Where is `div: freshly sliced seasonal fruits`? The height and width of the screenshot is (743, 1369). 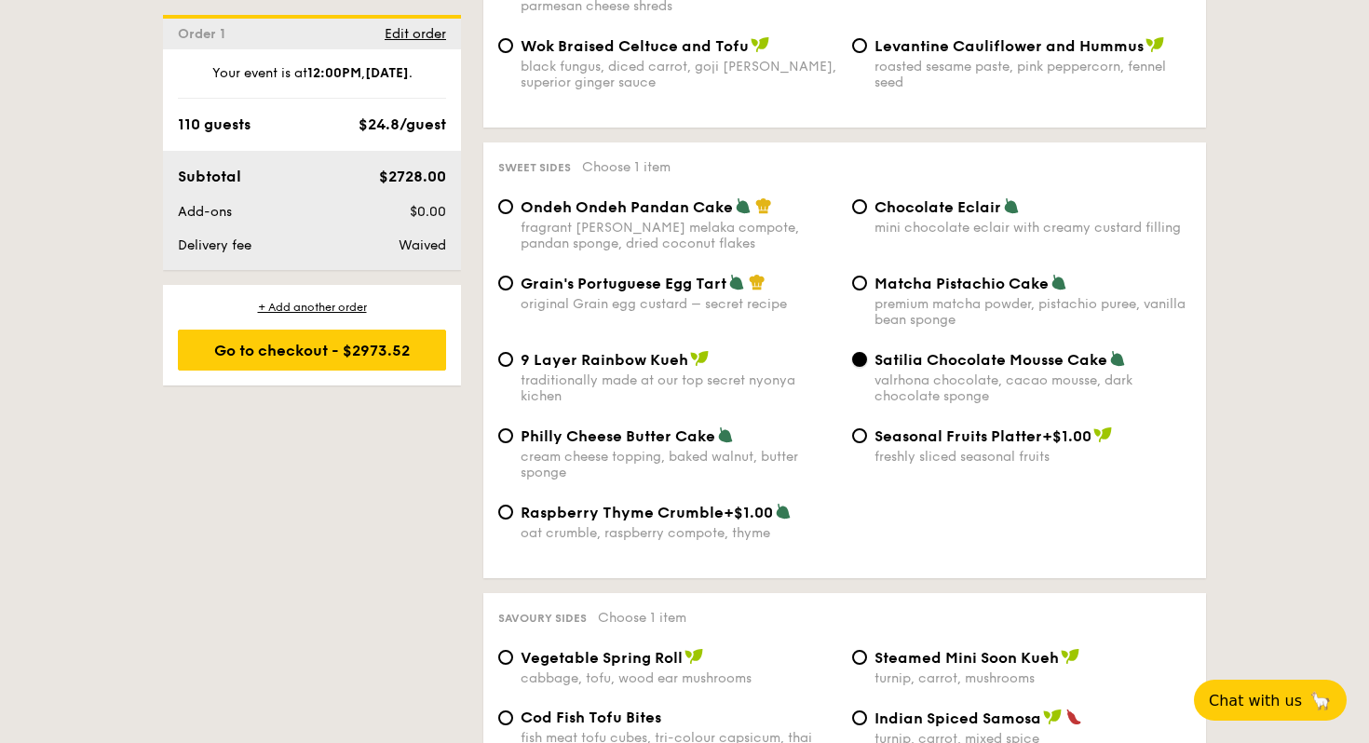
div: freshly sliced seasonal fruits is located at coordinates (1033, 456).